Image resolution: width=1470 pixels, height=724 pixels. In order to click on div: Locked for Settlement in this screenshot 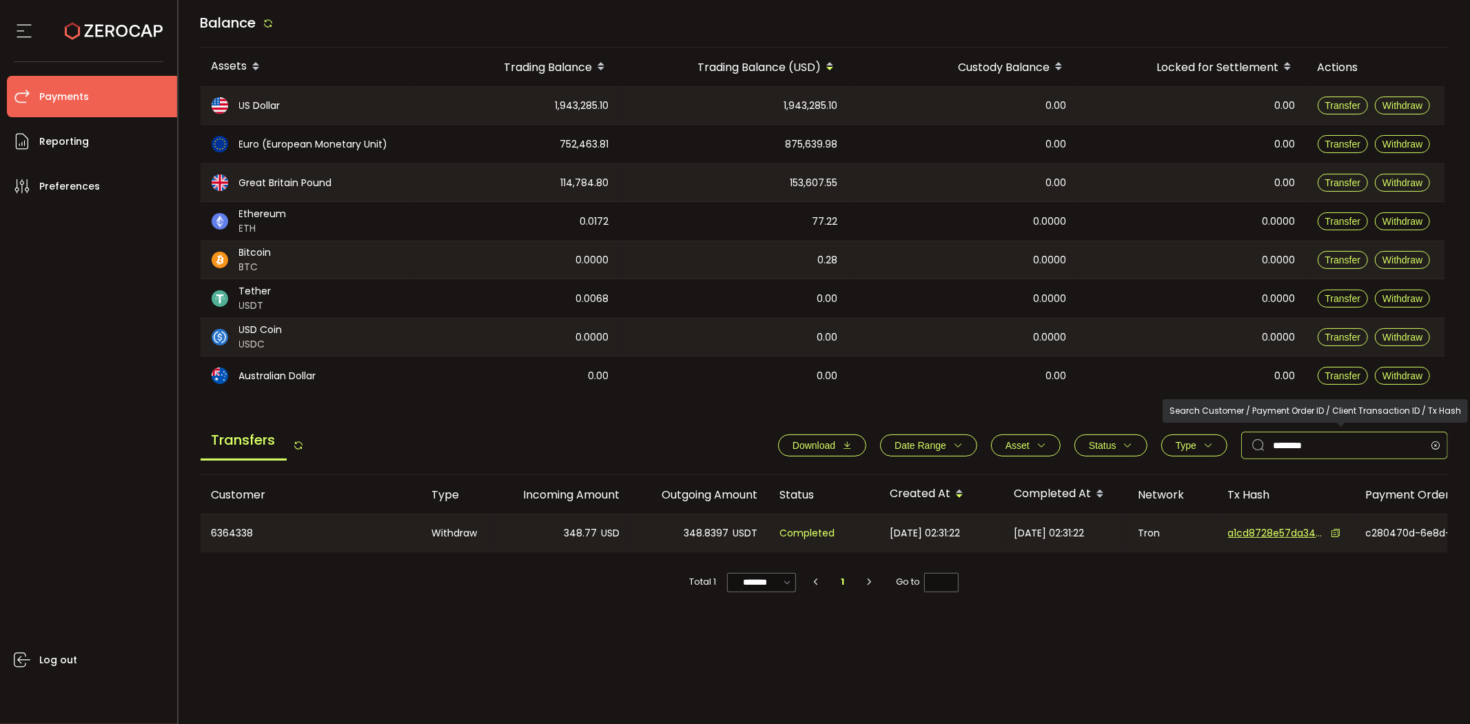, I will do `click(1192, 67)`.